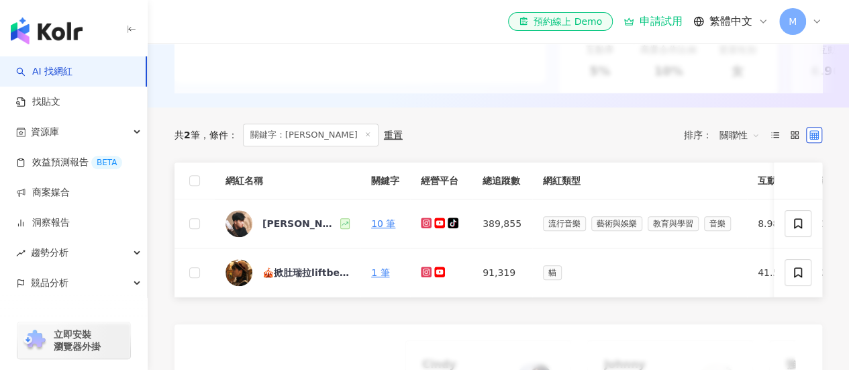 The image size is (849, 370). Describe the element at coordinates (717, 223) in the screenshot. I see `span: 音樂` at that location.